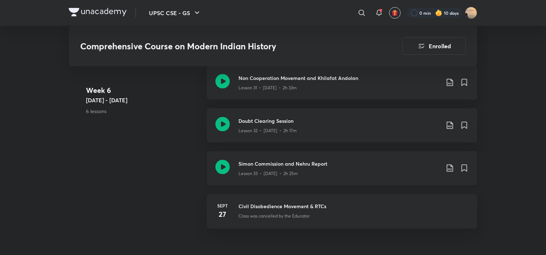 This screenshot has width=546, height=255. I want to click on h4: Week 6, so click(144, 90).